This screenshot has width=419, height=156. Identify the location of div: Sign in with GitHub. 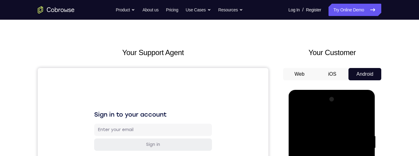
(120, 118).